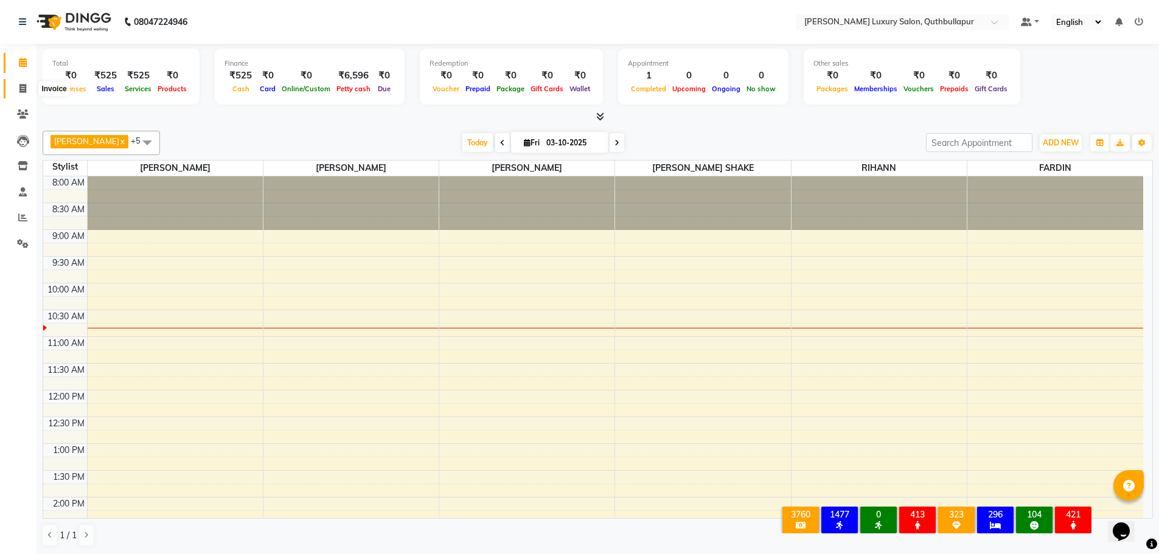  What do you see at coordinates (1073, 515) in the screenshot?
I see `div: 421` at bounding box center [1073, 515].